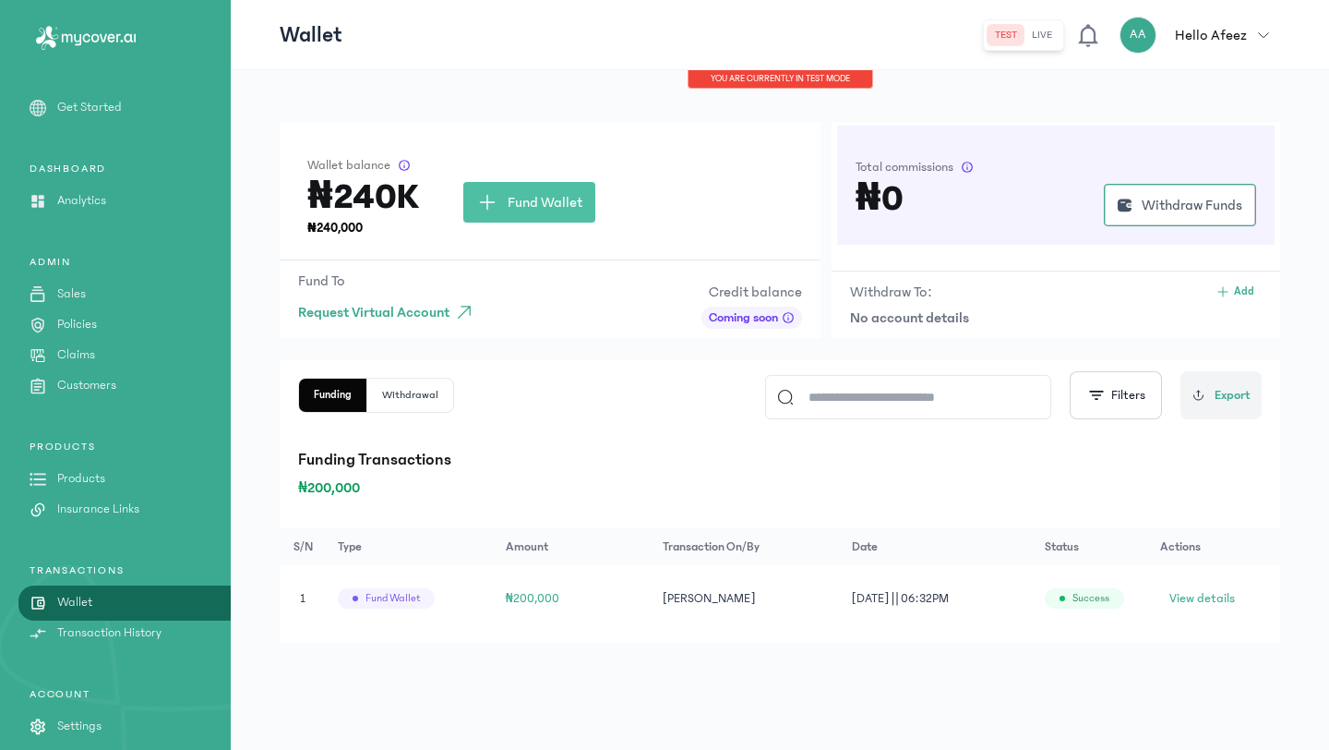  What do you see at coordinates (529, 202) in the screenshot?
I see `button: Fund Wallet` at bounding box center [529, 202].